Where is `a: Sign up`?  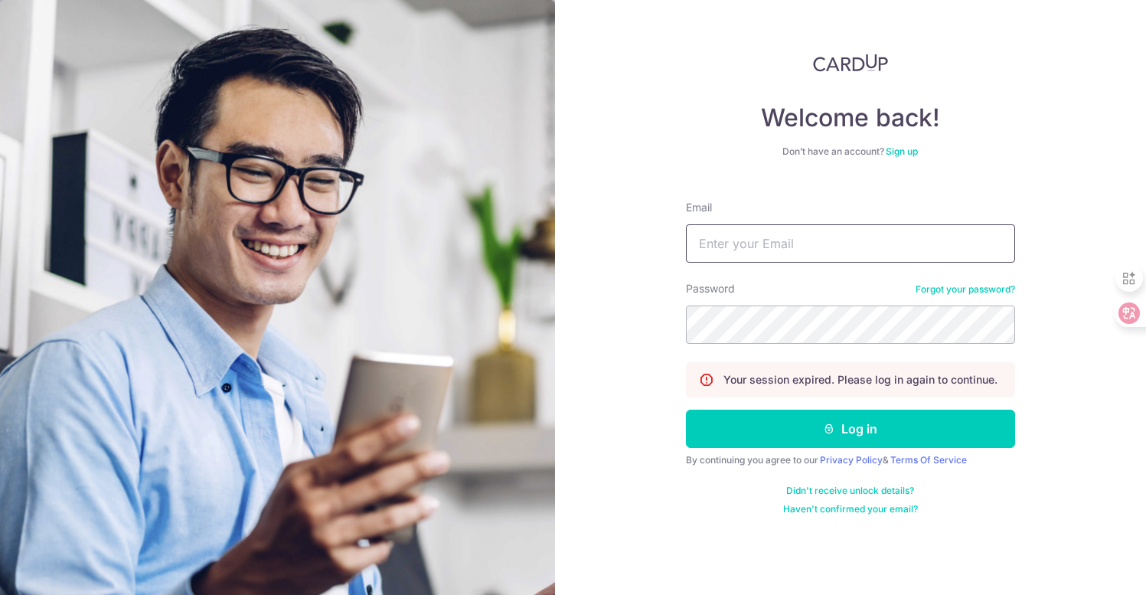 a: Sign up is located at coordinates (902, 151).